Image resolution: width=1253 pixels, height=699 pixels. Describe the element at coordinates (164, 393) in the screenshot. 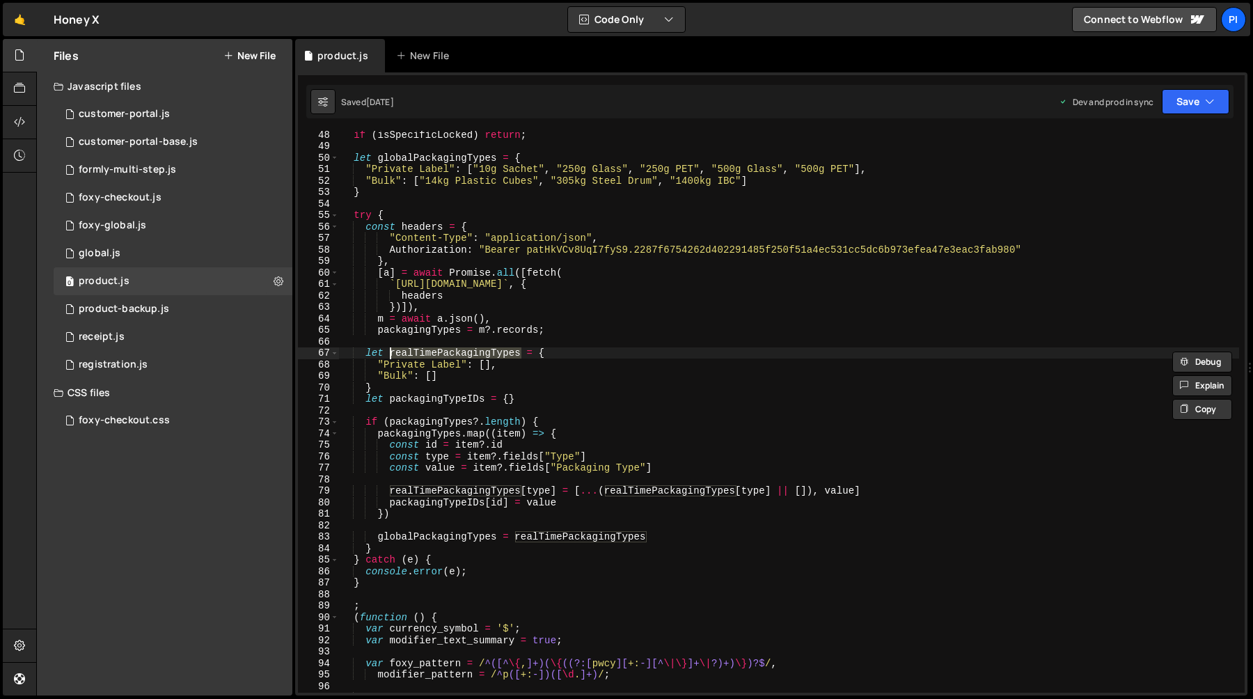

I see `div: CSS files` at that location.